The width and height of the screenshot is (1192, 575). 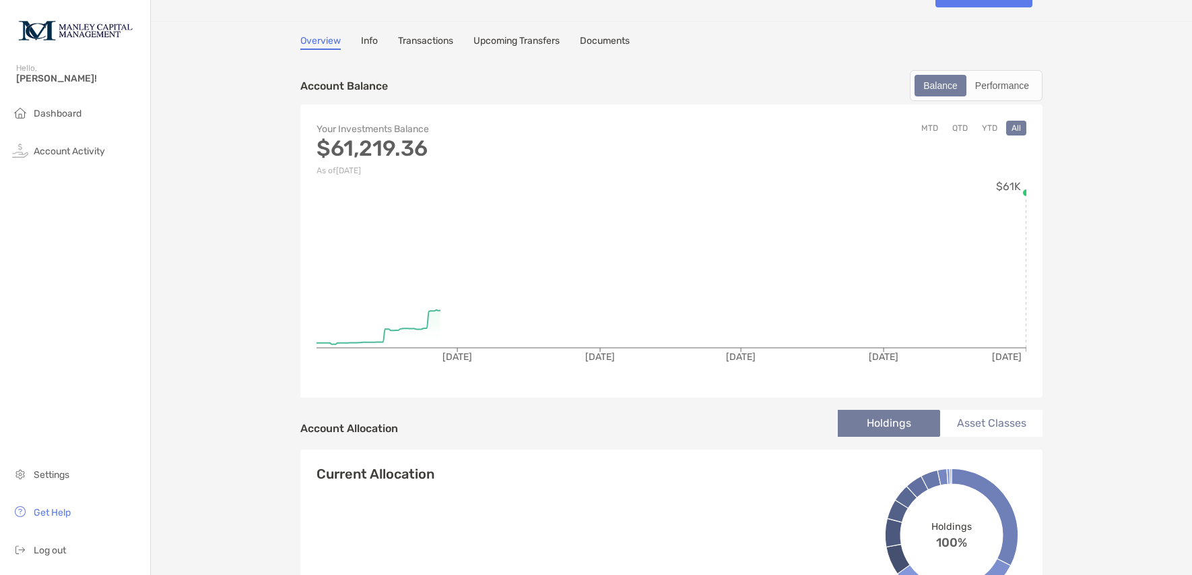 What do you see at coordinates (940, 86) in the screenshot?
I see `div: Balance` at bounding box center [940, 86].